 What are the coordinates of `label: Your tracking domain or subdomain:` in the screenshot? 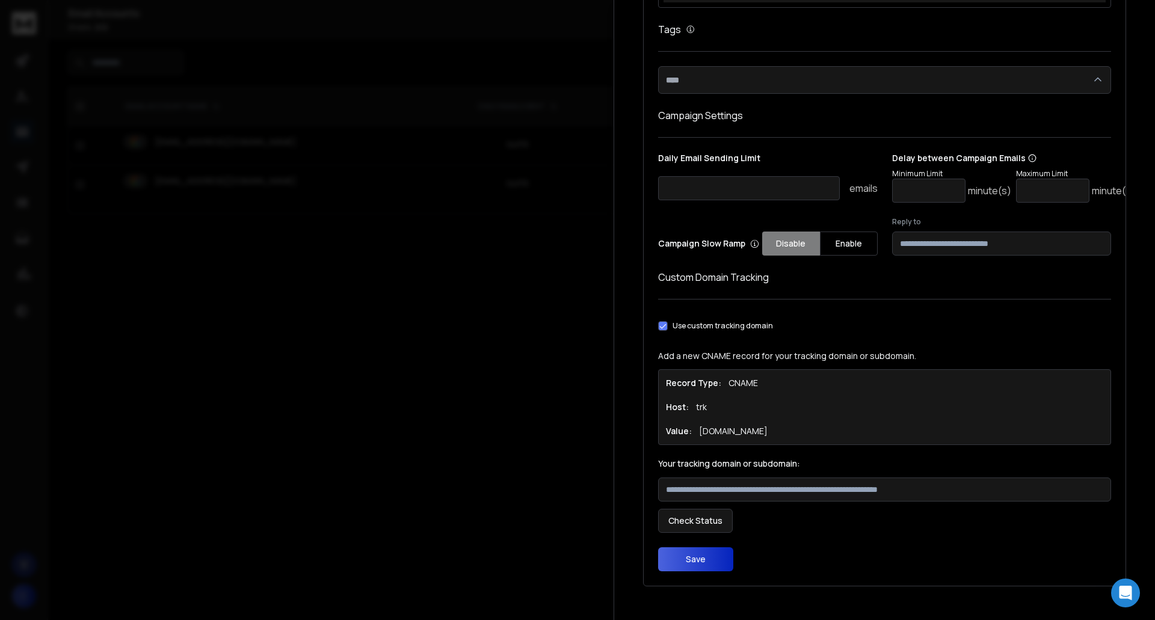 It's located at (884, 464).